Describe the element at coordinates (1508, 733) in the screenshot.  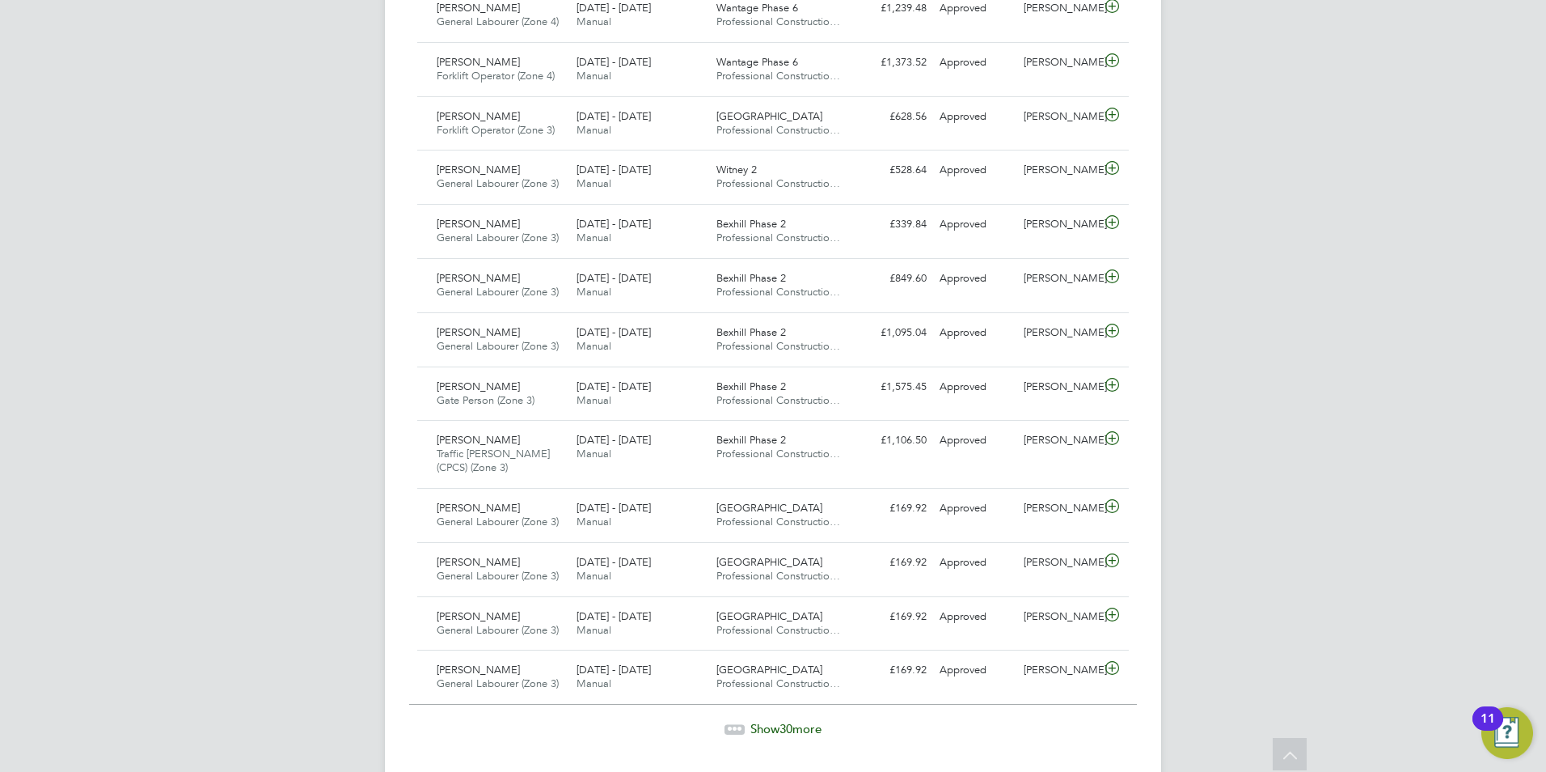
I see `button: Open Resource Center, 11 new notifications` at that location.